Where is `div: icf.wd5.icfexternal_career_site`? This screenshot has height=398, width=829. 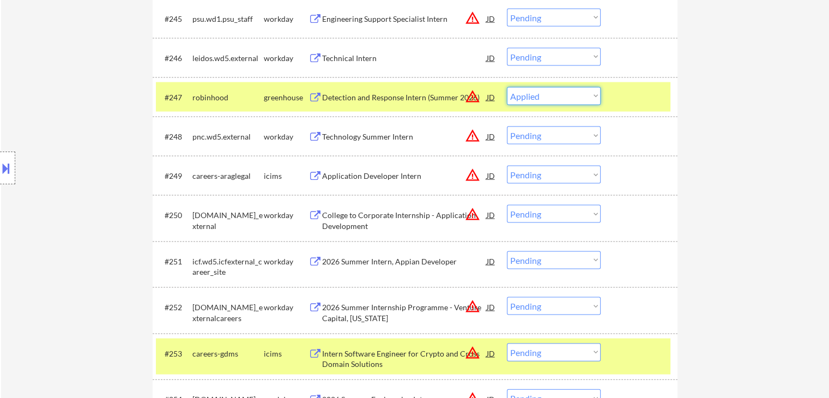
div: icf.wd5.icfexternal_career_site is located at coordinates (228, 266).